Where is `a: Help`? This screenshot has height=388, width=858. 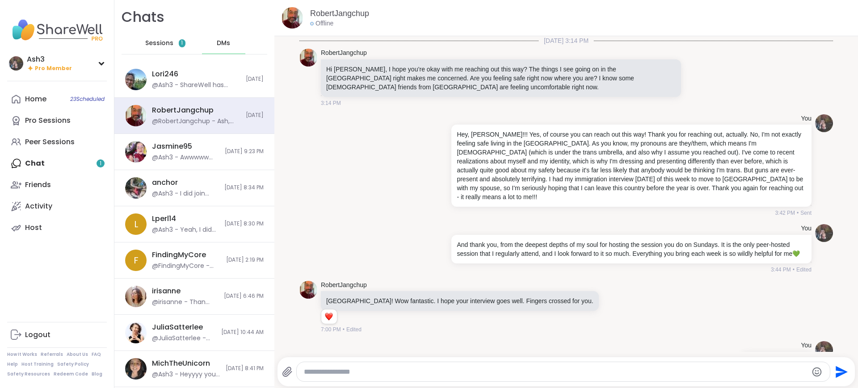 a: Help is located at coordinates (13, 365).